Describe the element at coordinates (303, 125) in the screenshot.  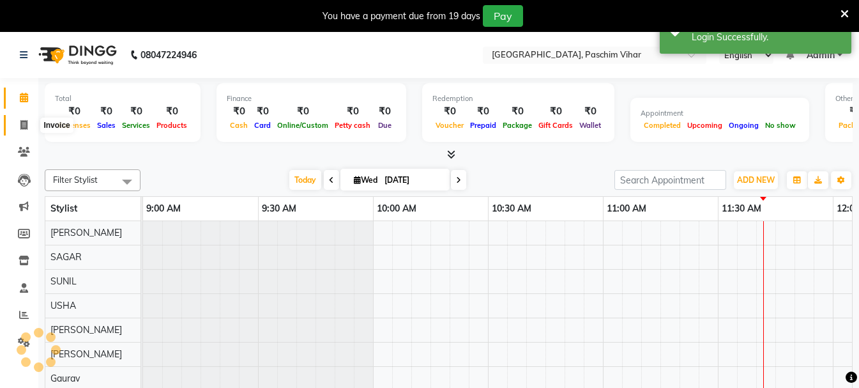
I see `span: Online/Custom` at that location.